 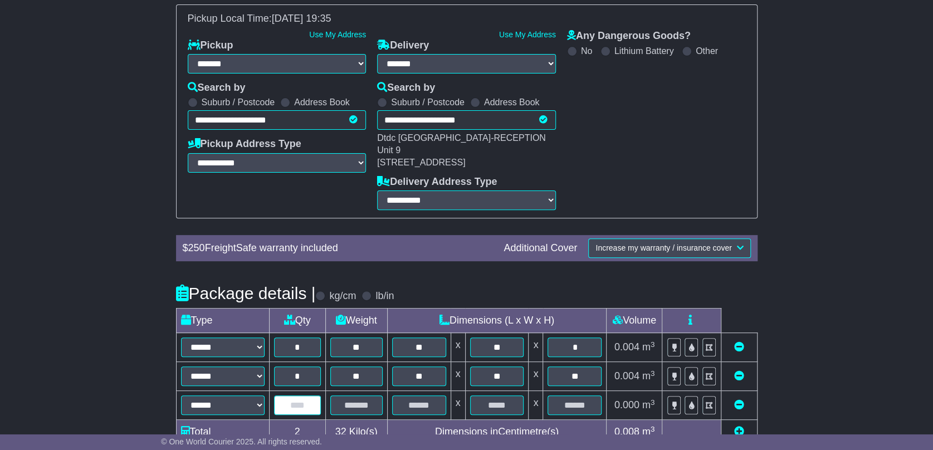 What do you see at coordinates (540, 248) in the screenshot?
I see `div: Additional Cover` at bounding box center [540, 248].